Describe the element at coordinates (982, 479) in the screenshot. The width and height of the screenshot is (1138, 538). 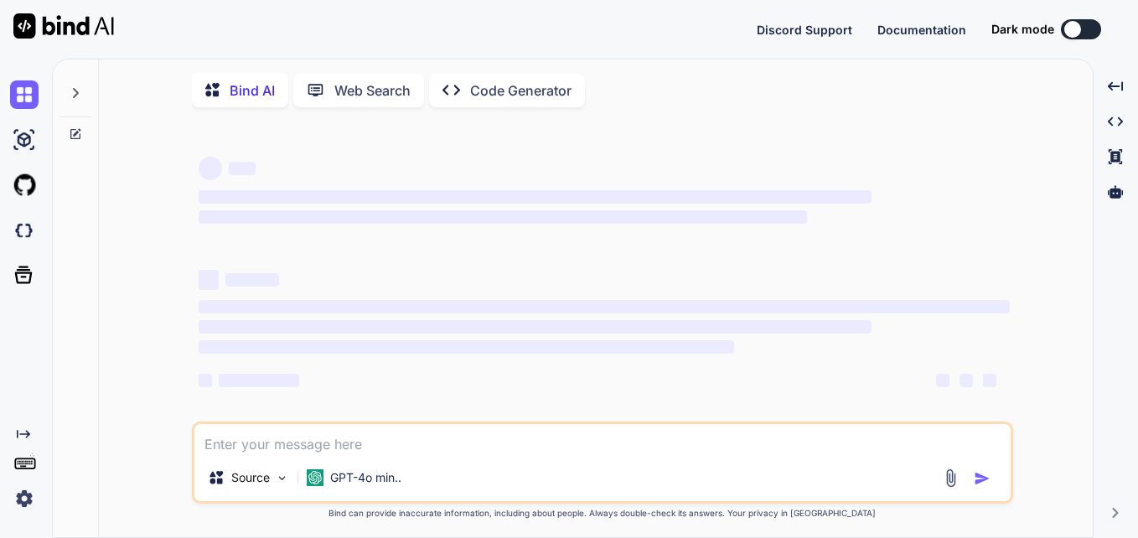
I see `img: icon` at that location.